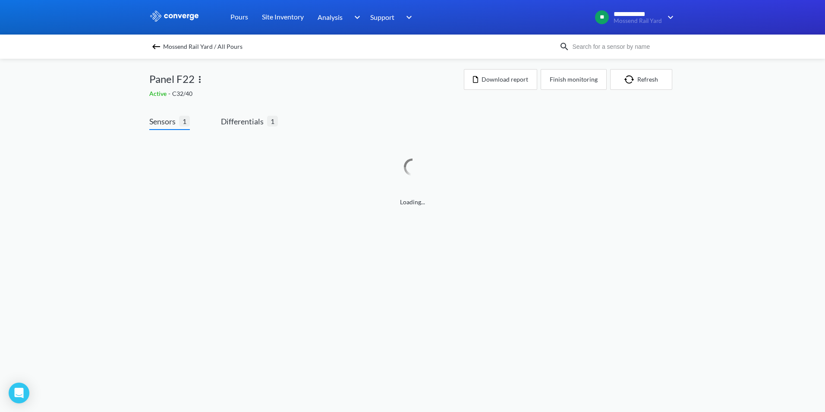  What do you see at coordinates (413, 202) in the screenshot?
I see `span: Loading...` at bounding box center [413, 202].